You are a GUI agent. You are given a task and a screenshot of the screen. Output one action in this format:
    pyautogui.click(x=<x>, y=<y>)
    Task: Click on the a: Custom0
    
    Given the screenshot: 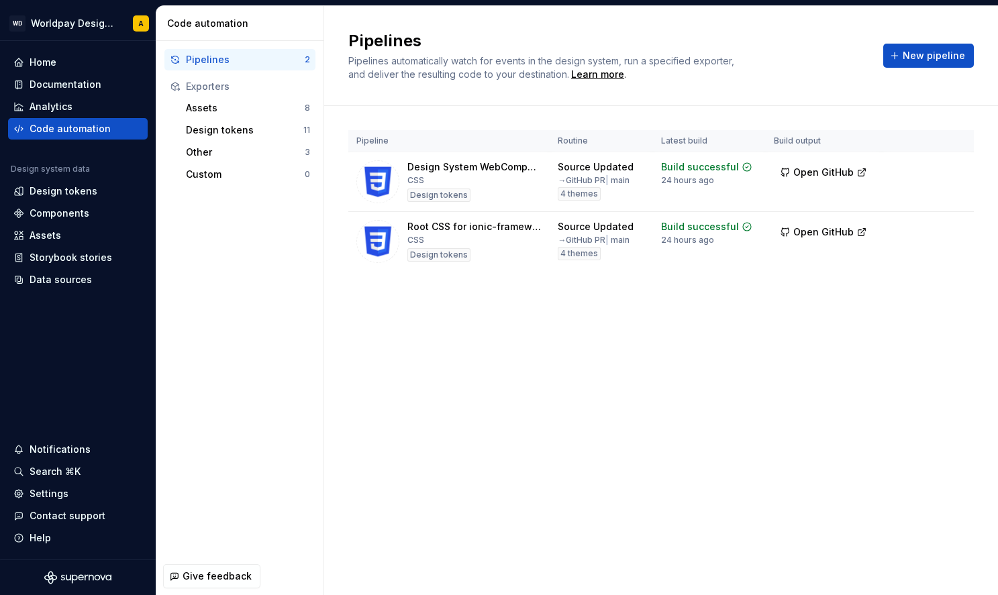 What is the action you would take?
    pyautogui.click(x=248, y=175)
    